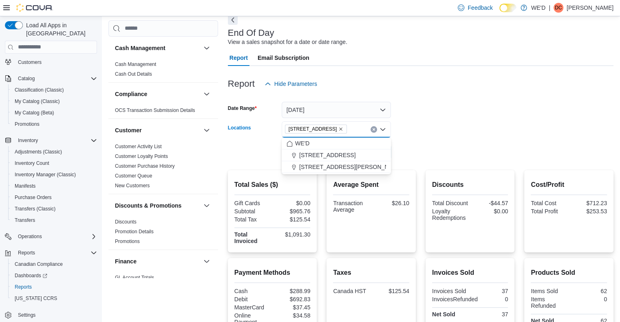 The width and height of the screenshot is (620, 322). What do you see at coordinates (54, 276) in the screenshot?
I see `span: Dashboards` at bounding box center [54, 276].